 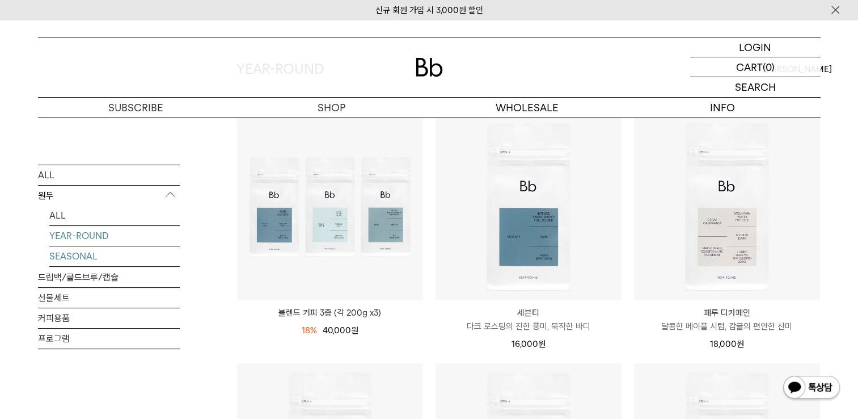 What do you see at coordinates (723, 107) in the screenshot?
I see `p: INFO` at bounding box center [723, 107].